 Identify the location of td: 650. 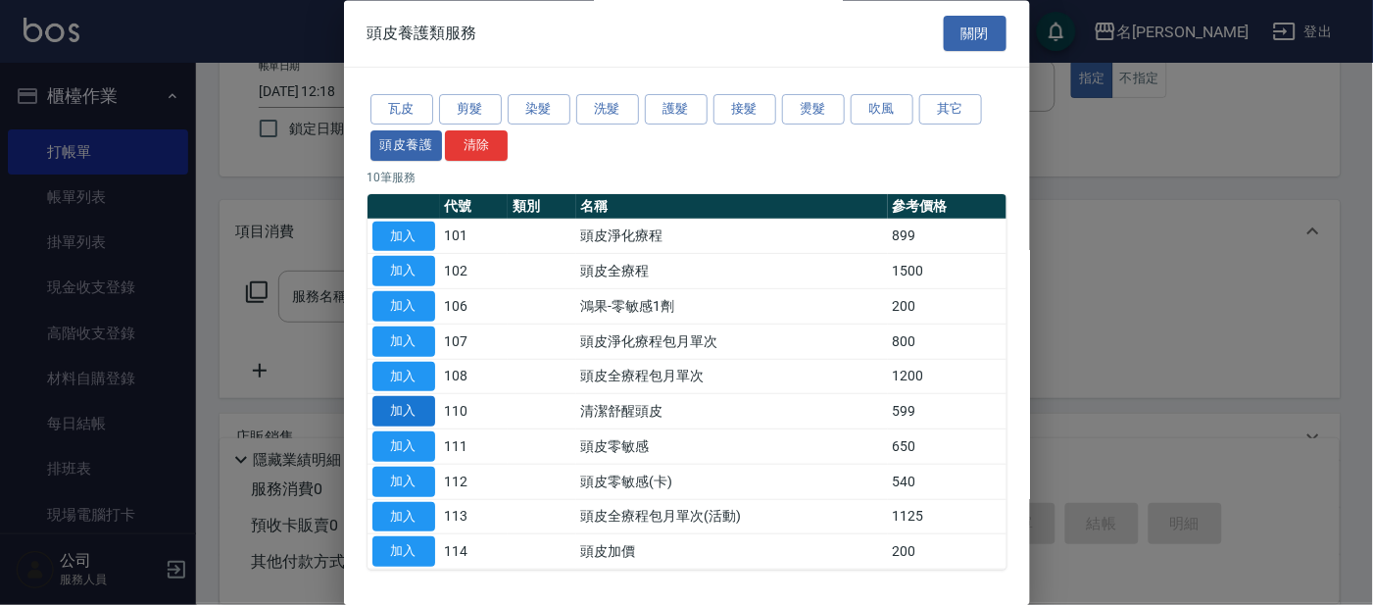
(947, 447).